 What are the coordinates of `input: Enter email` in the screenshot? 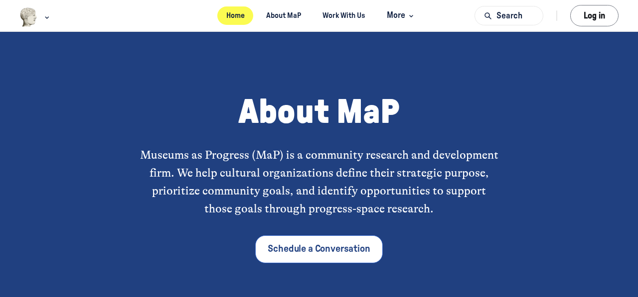 It's located at (163, 70).